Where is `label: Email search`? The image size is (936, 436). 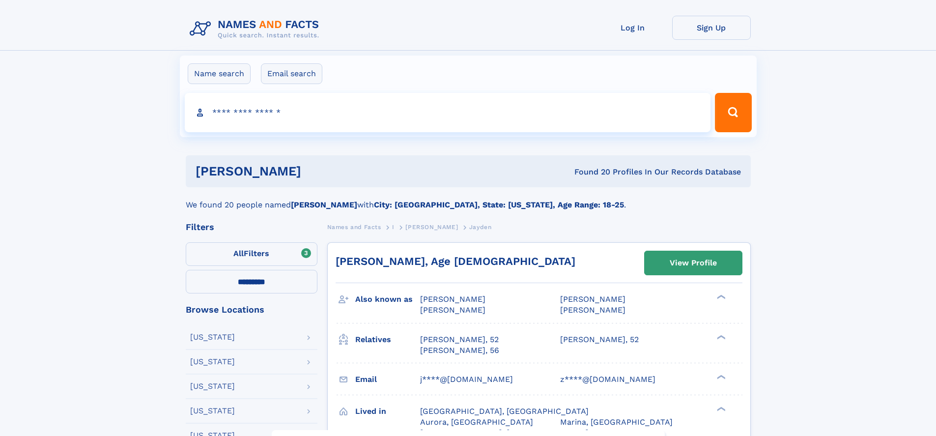
label: Email search is located at coordinates (291, 74).